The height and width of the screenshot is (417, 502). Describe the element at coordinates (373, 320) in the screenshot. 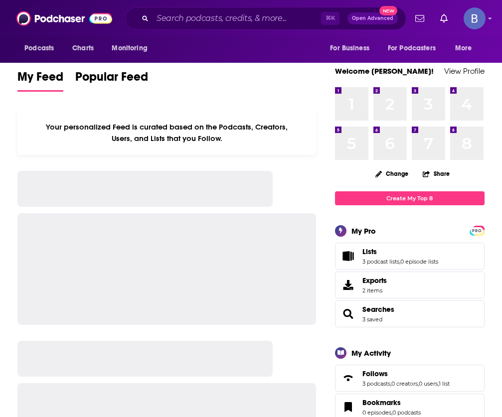

I see `a: 3 saved` at that location.